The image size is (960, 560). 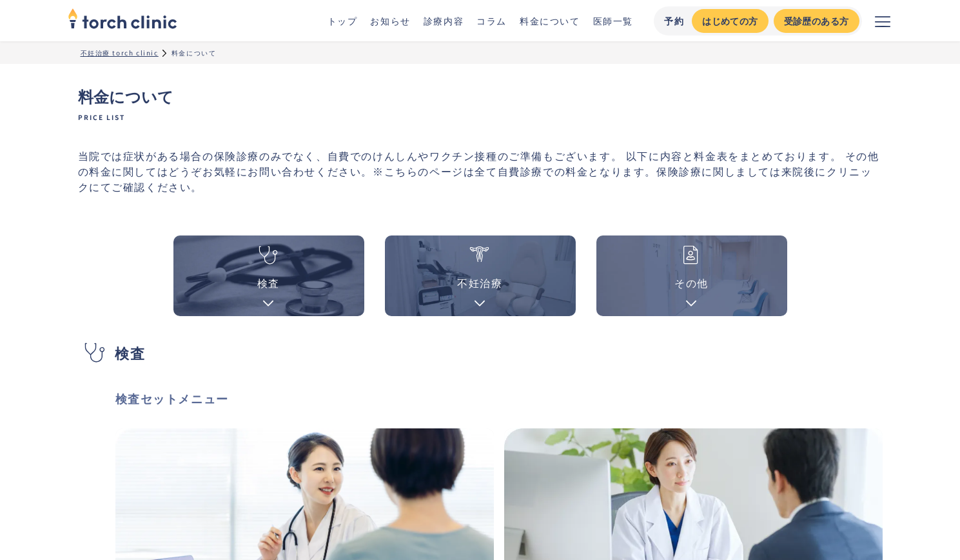 What do you see at coordinates (480, 282) in the screenshot?
I see `div: 不妊治療` at bounding box center [480, 282].